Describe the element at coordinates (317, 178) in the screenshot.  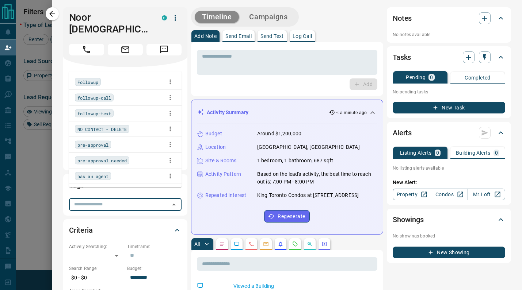
I see `p: Based on the lead's activity, the best time to reach out is: 7:00 PM - 8:00 PM` at that location.